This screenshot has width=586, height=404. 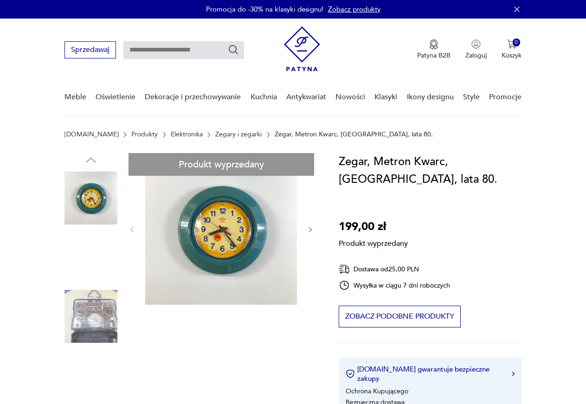 I want to click on a: Oświetlenie, so click(x=116, y=97).